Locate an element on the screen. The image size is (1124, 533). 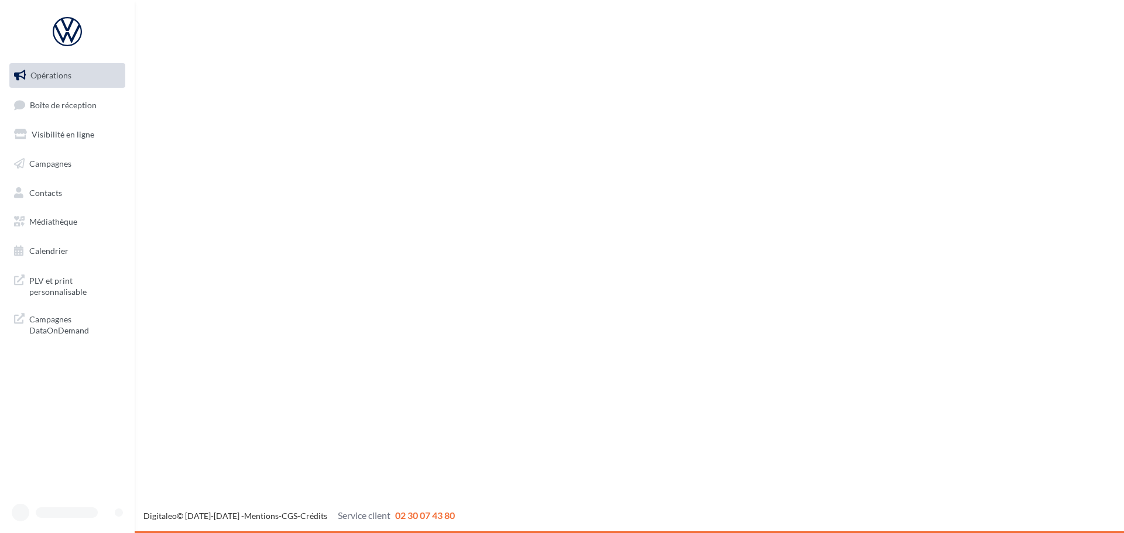
a: Mentions is located at coordinates (261, 516).